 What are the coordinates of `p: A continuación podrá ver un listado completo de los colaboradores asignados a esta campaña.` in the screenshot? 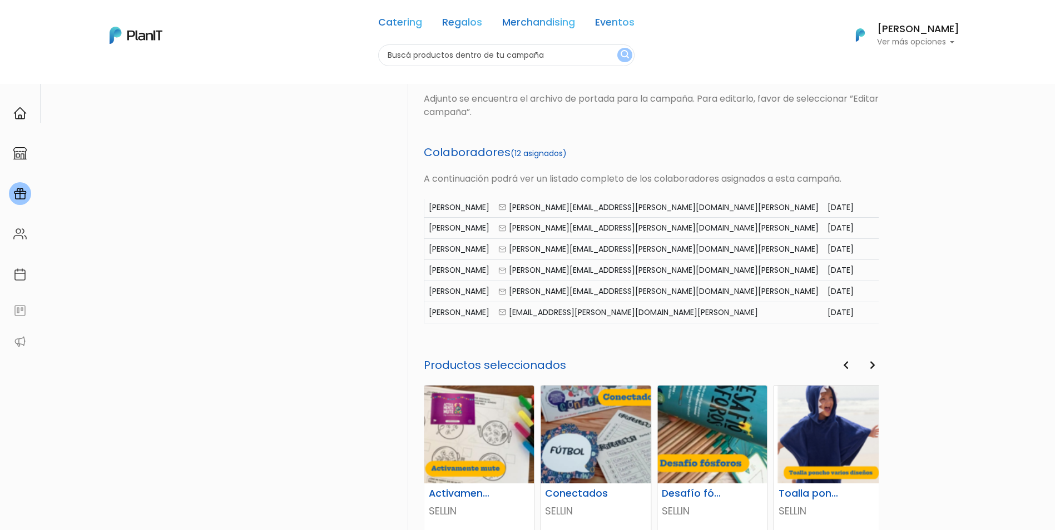 It's located at (651, 179).